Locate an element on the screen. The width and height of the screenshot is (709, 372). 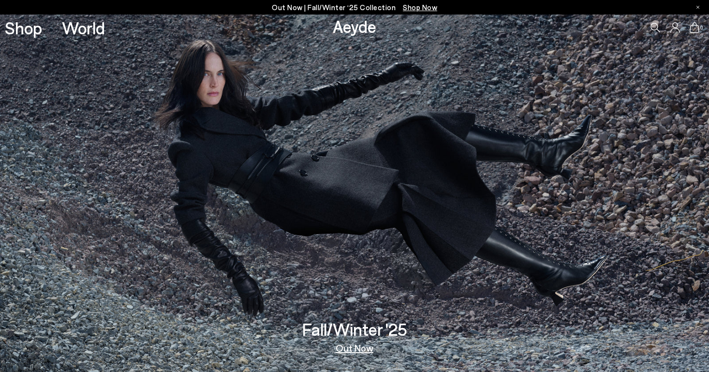
a: Out Now is located at coordinates (354, 348).